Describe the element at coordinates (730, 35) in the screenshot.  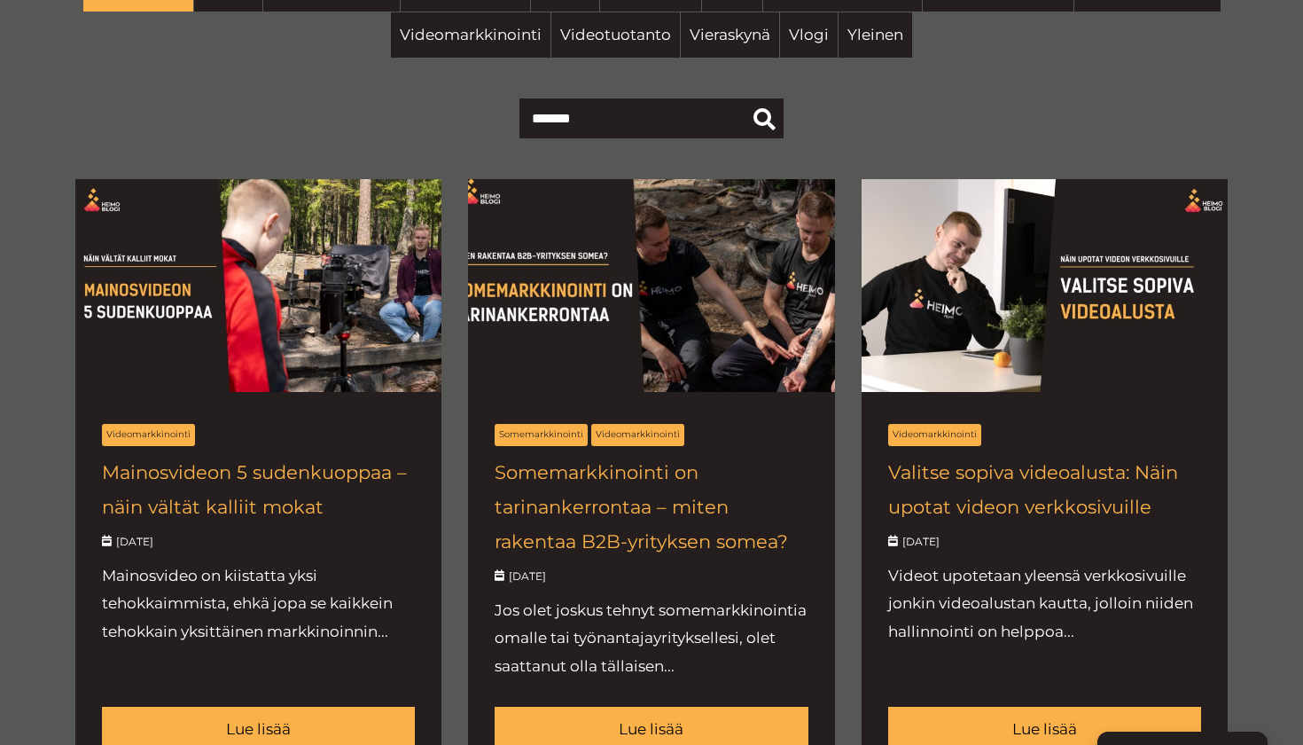
I see `span: Vieraskynä` at that location.